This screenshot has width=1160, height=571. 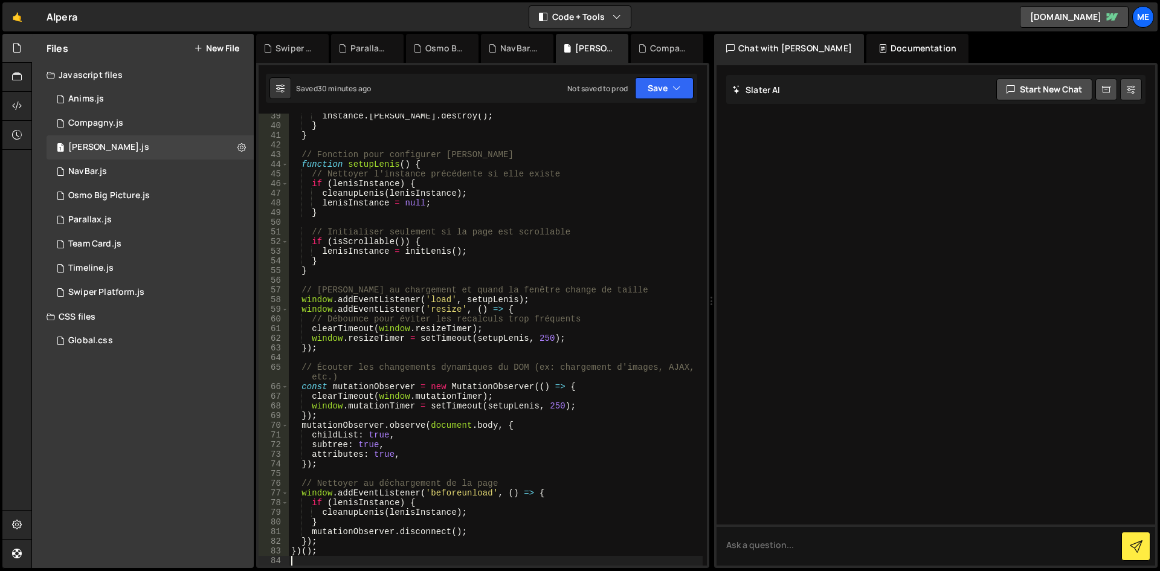 I want to click on div: 62, so click(x=274, y=338).